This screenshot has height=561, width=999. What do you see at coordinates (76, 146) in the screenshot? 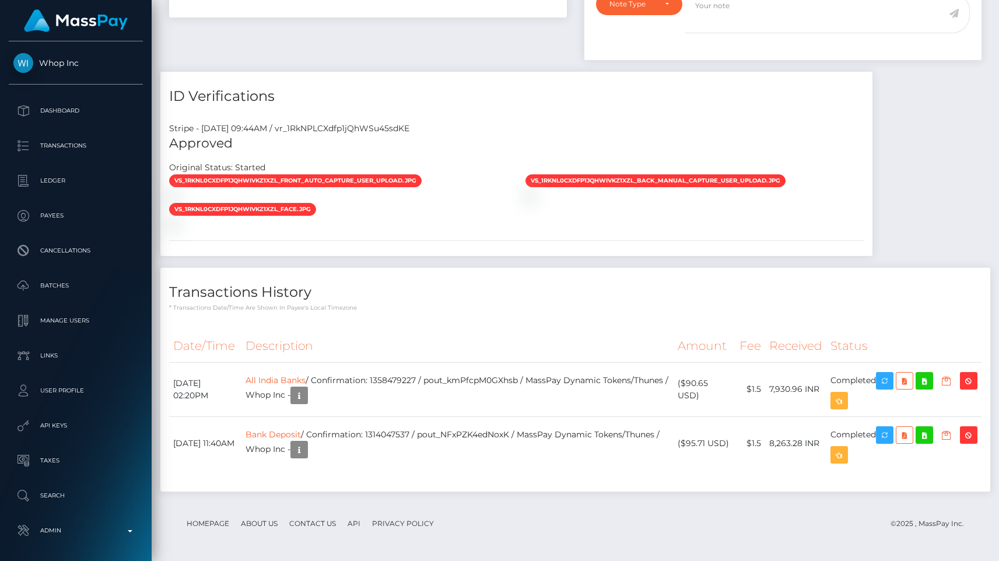
I see `a: Transactions` at bounding box center [76, 146].